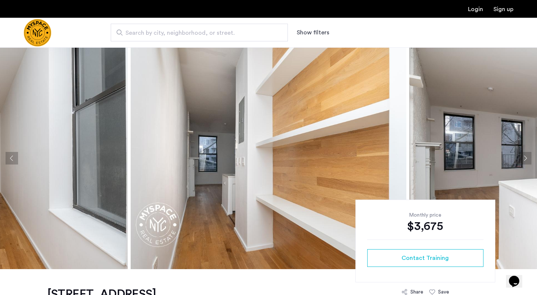 The image size is (537, 295). I want to click on button: Next apartment, so click(525, 158).